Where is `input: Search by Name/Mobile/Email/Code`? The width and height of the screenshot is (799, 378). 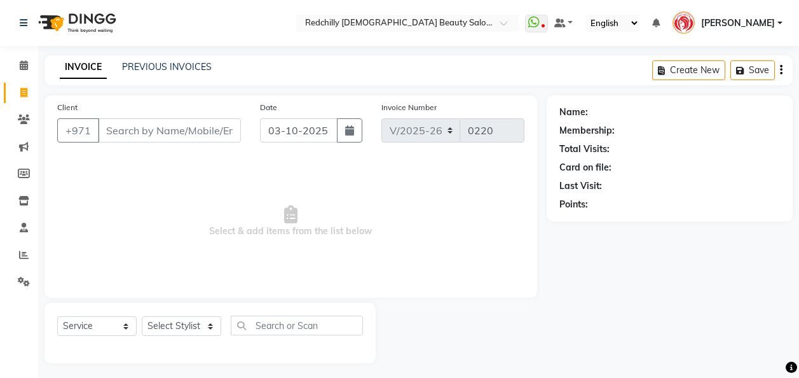 input: Search by Name/Mobile/Email/Code is located at coordinates (169, 130).